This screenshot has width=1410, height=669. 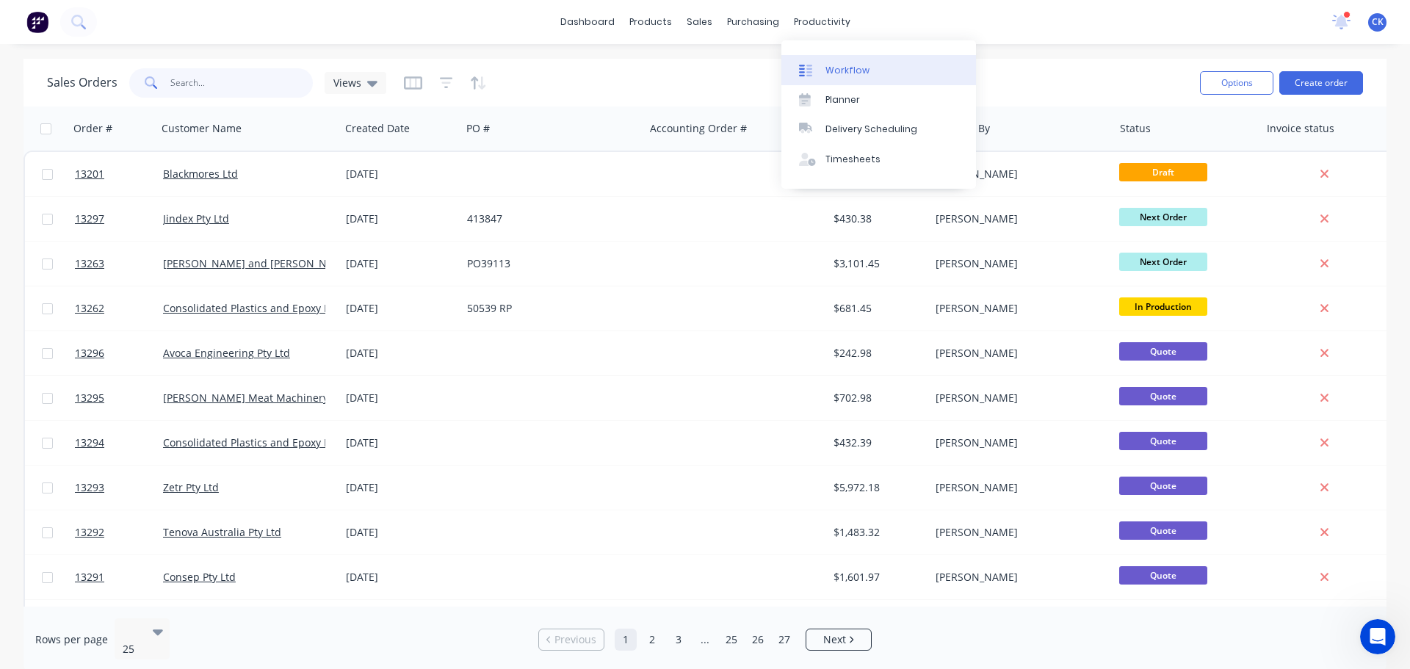 What do you see at coordinates (119, 309) in the screenshot?
I see `a: 13262` at bounding box center [119, 309].